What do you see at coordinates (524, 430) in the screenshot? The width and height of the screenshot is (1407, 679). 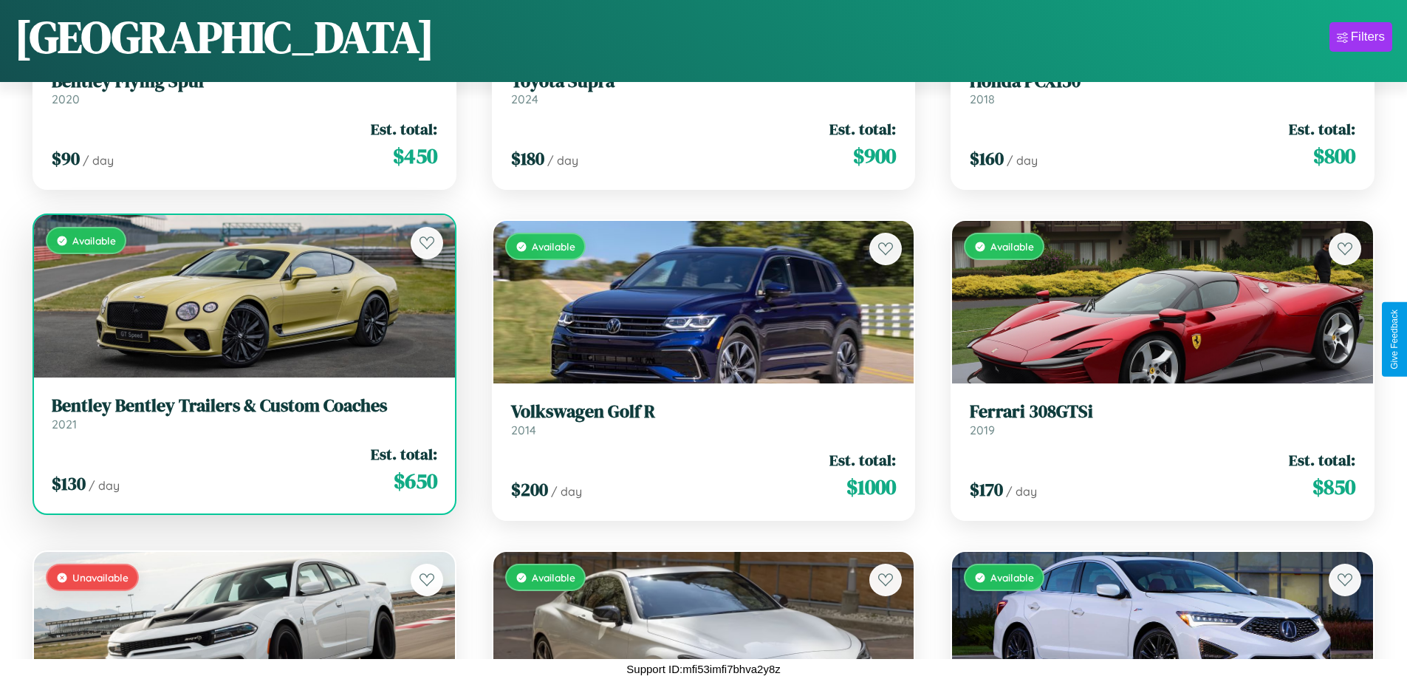 I see `span: 2014` at bounding box center [524, 430].